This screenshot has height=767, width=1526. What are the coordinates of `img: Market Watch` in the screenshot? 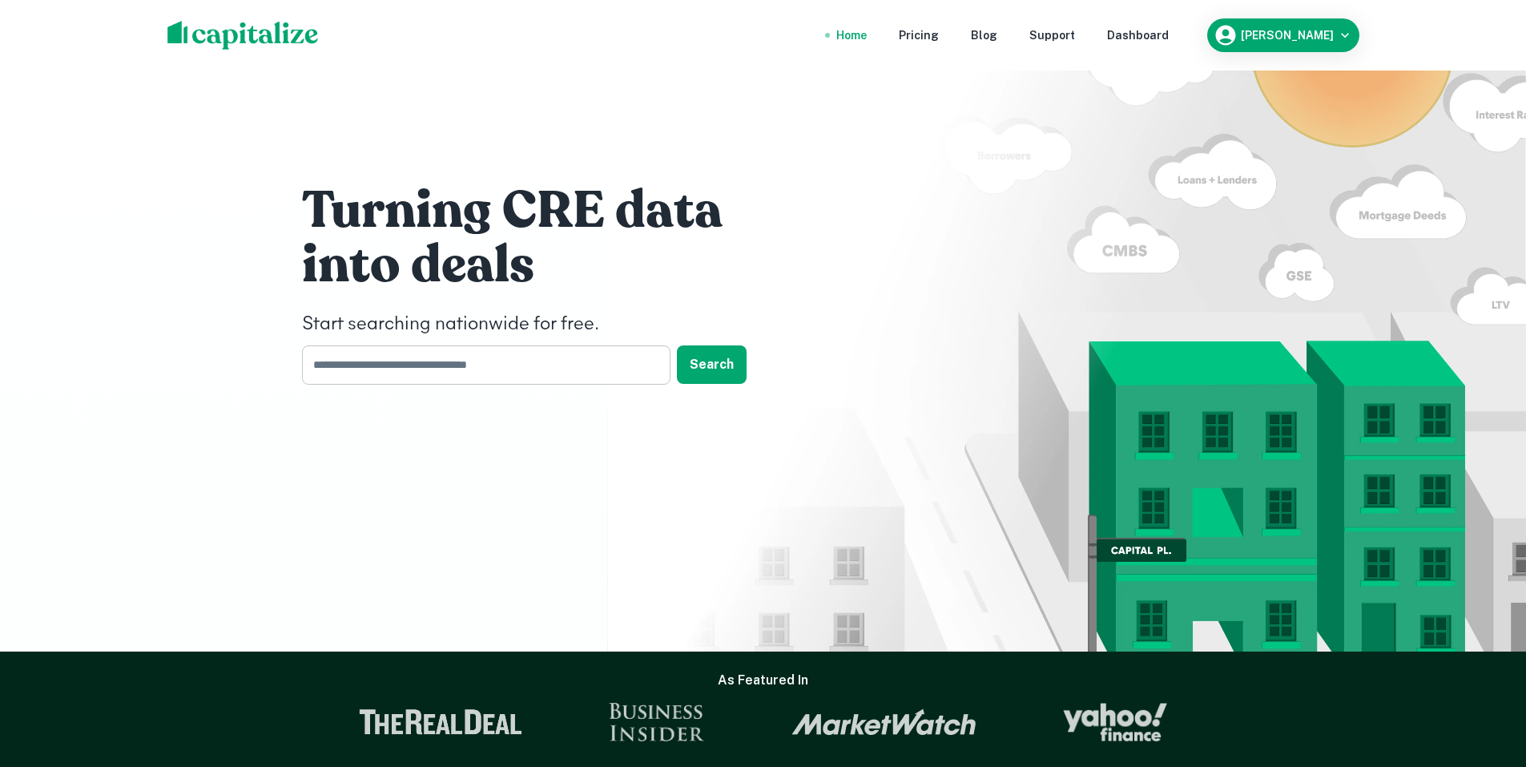 It's located at (884, 722).